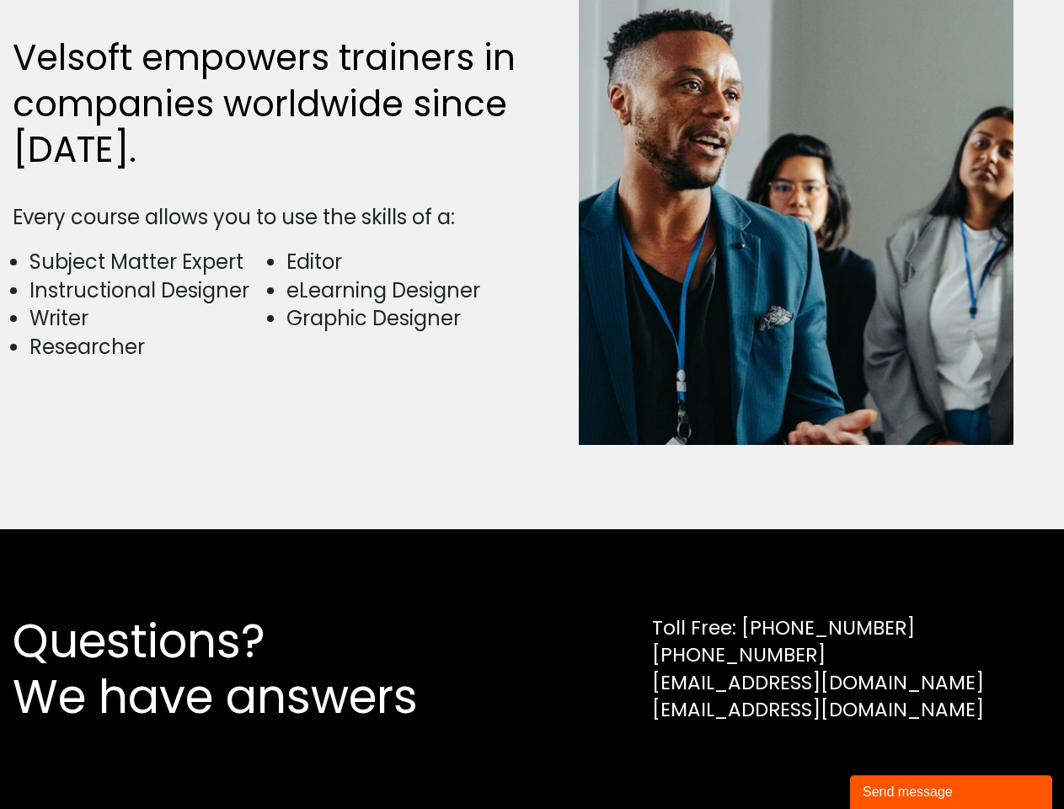 This screenshot has width=1064, height=809. What do you see at coordinates (405, 319) in the screenshot?
I see `li: Graphic Designer` at bounding box center [405, 319].